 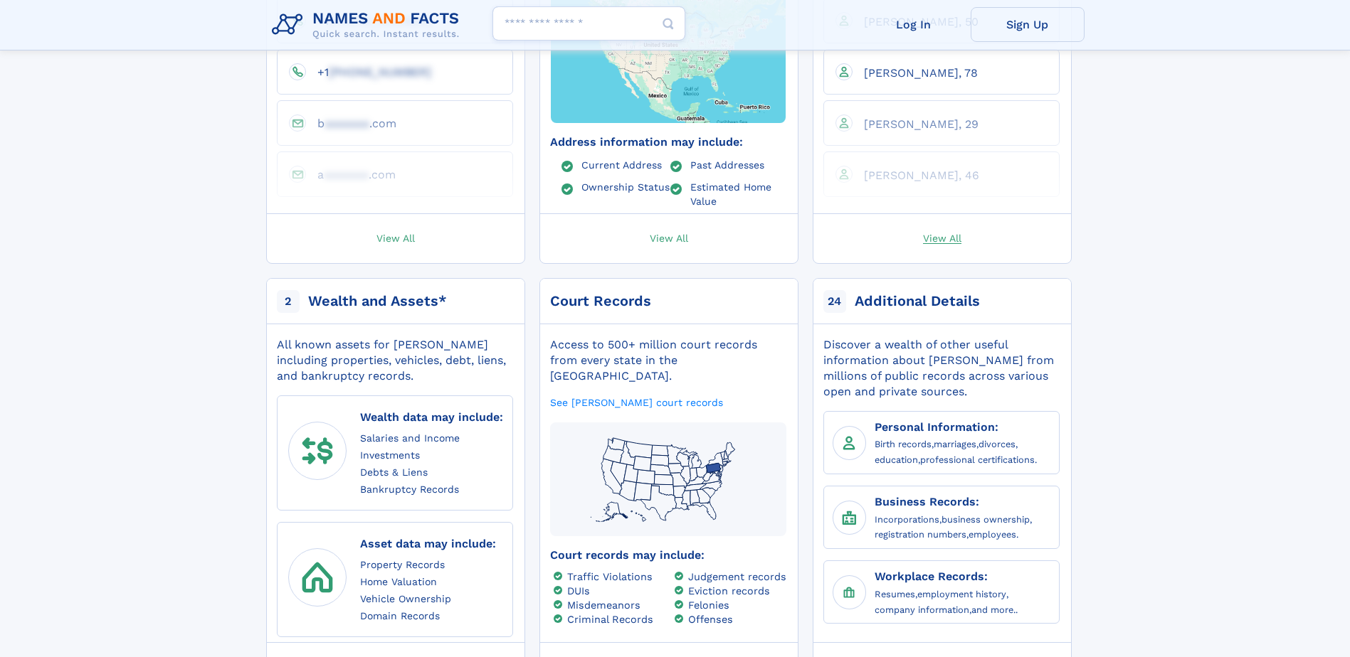 What do you see at coordinates (431, 417) in the screenshot?
I see `div: Wealth data may include:` at bounding box center [431, 417].